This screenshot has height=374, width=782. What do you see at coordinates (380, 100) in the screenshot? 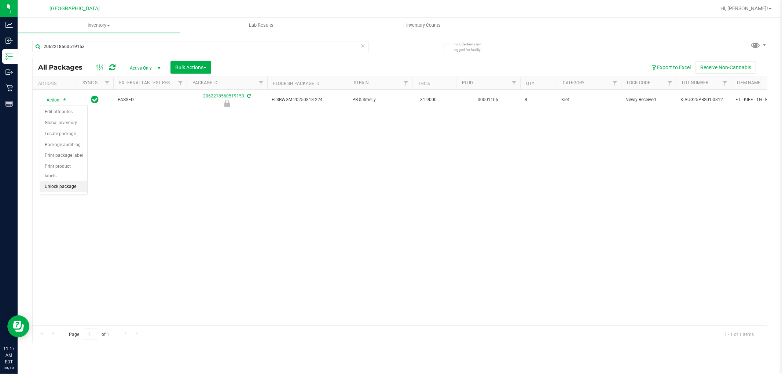
I see `span: PB & Smelly` at bounding box center [380, 100].